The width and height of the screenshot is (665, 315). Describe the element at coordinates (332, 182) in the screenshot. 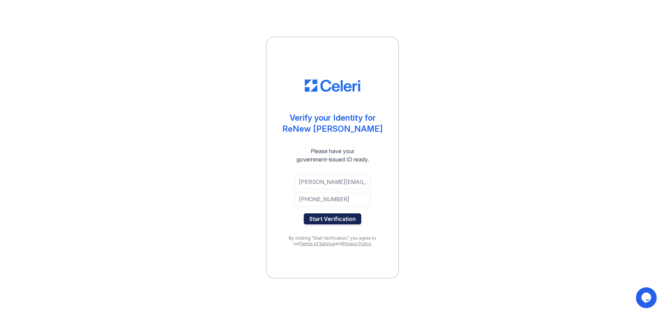

I see `input: Email` at that location.